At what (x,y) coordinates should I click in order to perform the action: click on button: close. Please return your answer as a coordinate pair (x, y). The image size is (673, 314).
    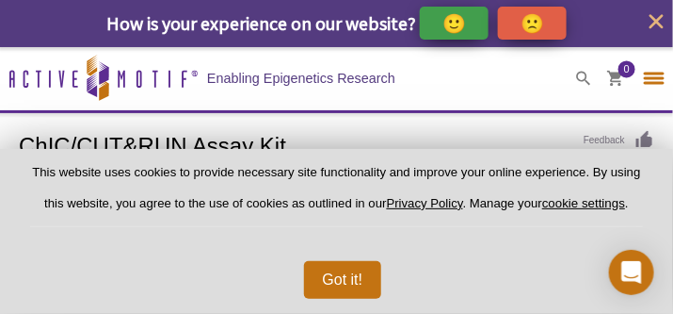
    Looking at the image, I should click on (656, 21).